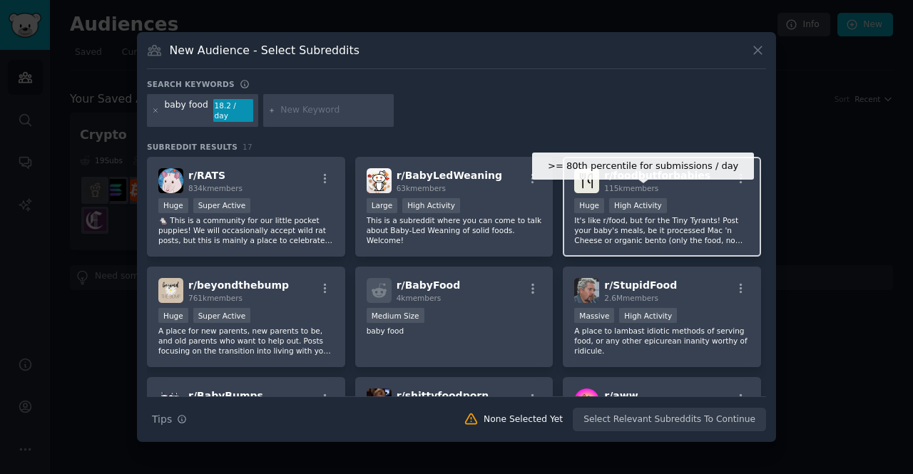  Describe the element at coordinates (379, 401) in the screenshot. I see `img: shittyfoodporn` at that location.